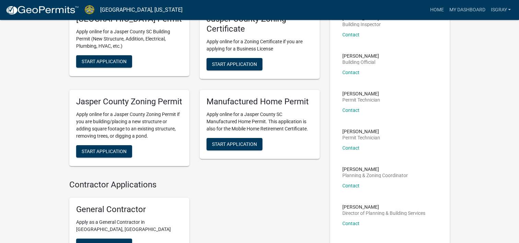 The image size is (519, 243). What do you see at coordinates (383, 213) in the screenshot?
I see `p: Director of Planning & Building Services` at bounding box center [383, 213].